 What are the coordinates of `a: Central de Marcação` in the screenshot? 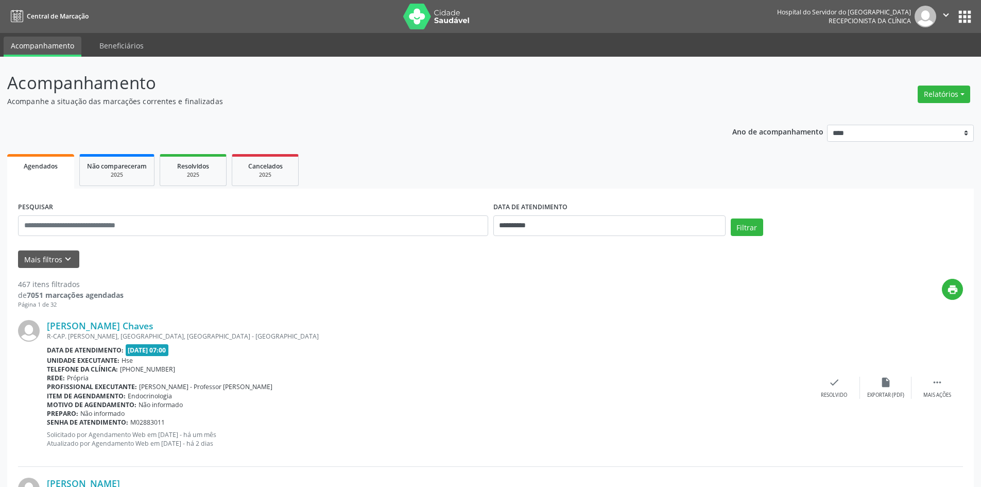 It's located at (48, 16).